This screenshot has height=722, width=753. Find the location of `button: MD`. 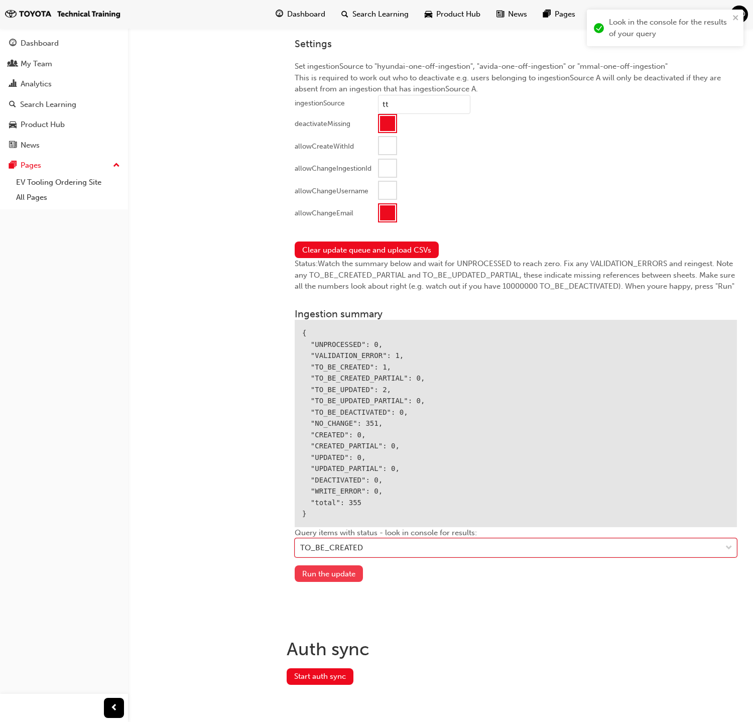

button: MD is located at coordinates (739, 14).